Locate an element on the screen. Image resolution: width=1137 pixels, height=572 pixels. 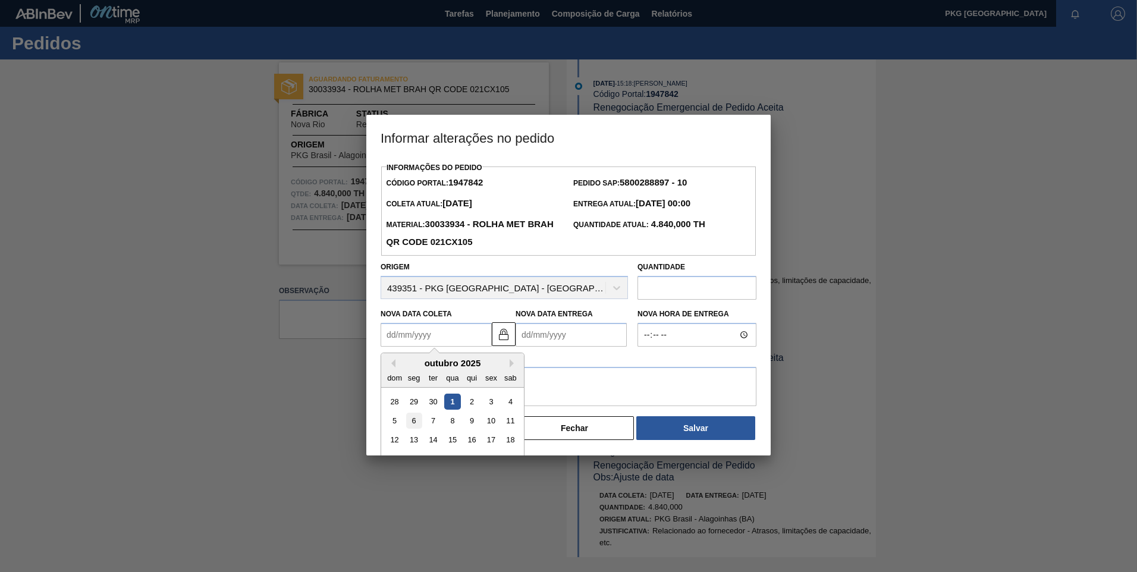
strong: 30033934 - ROLHA MET BRAH QR CODE 021CX105 is located at coordinates (469, 232).